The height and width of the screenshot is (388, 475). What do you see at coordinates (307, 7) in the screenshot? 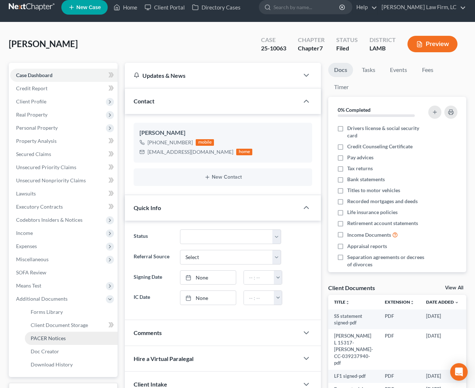
I see `input: Search by name...` at bounding box center [307, 7].